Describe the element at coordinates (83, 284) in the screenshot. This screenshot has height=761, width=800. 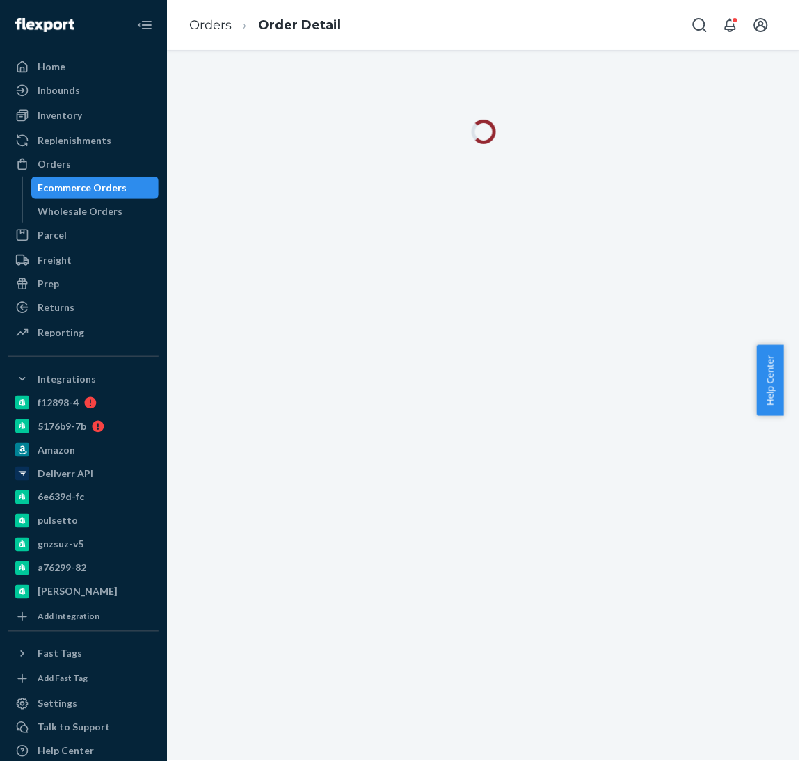
I see `a: Prep` at that location.